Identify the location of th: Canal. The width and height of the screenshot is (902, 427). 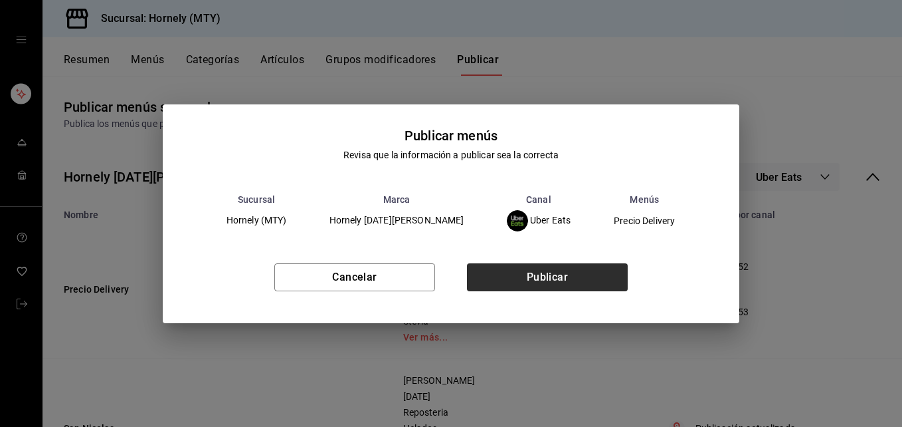
(539, 199).